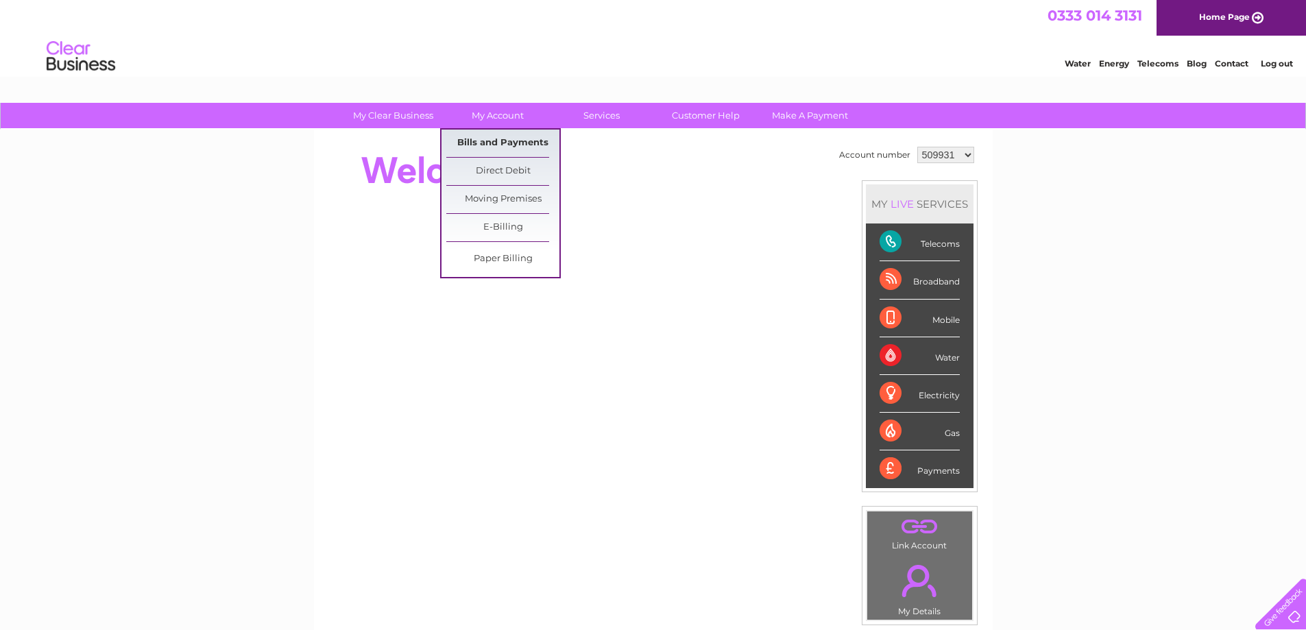 This screenshot has height=630, width=1306. I want to click on span: 0333 014 3131, so click(1095, 15).